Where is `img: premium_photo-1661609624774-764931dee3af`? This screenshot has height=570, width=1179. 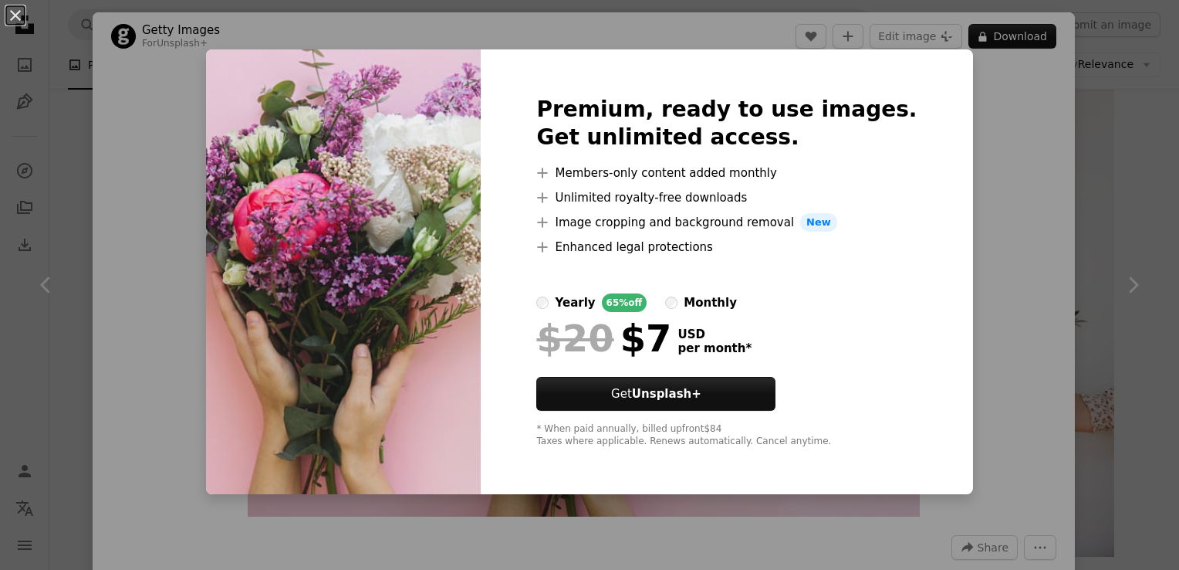
img: premium_photo-1661609624774-764931dee3af is located at coordinates (344, 272).